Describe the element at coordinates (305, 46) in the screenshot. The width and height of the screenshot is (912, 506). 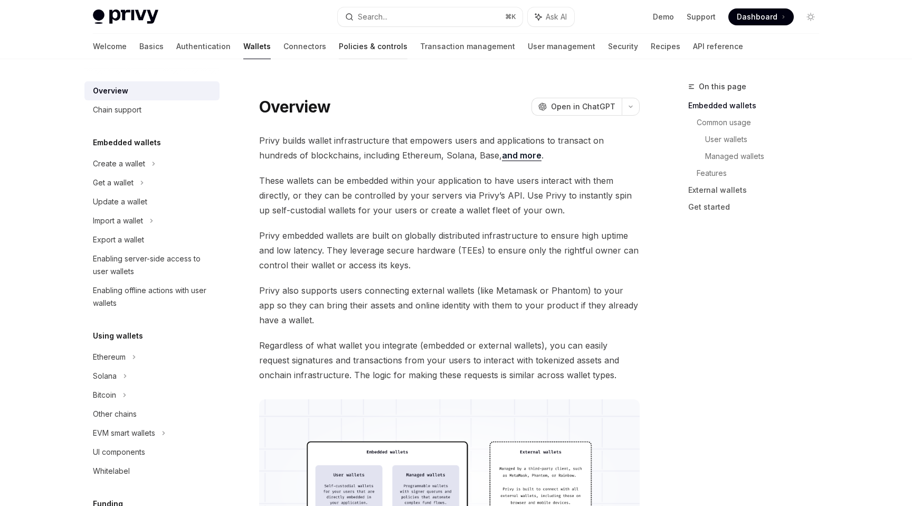
I see `a: Connectors` at that location.